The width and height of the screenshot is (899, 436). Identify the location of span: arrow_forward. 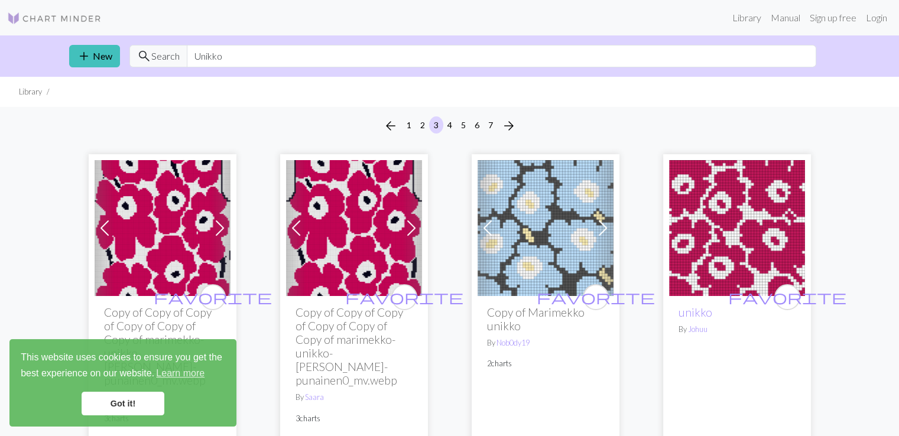
(509, 126).